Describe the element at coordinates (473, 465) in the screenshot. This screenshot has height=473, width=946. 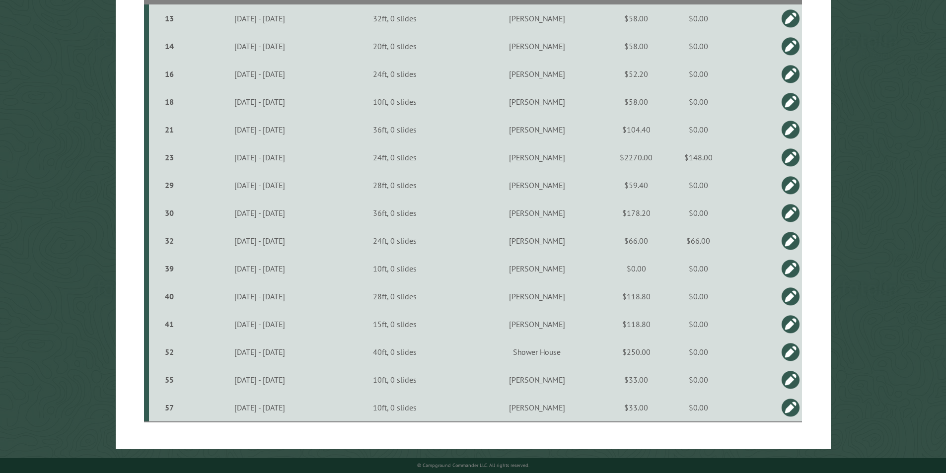
I see `small: © Campground Commander LLC. All rights reserved.` at that location.